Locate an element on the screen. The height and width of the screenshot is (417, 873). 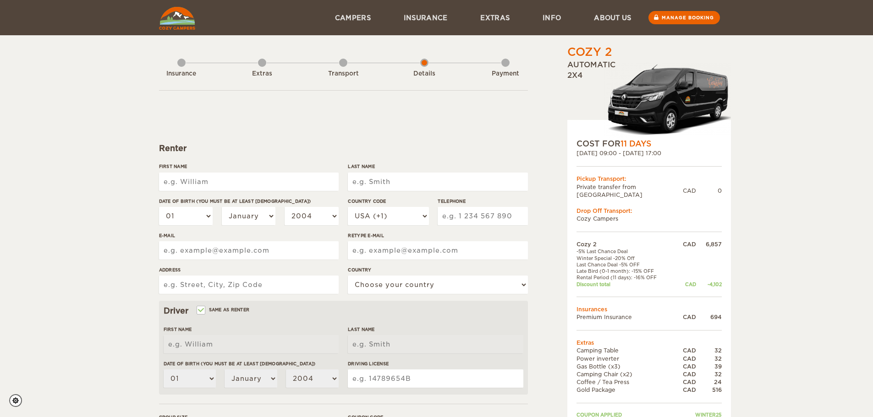
td: Camping Chair (x2) is located at coordinates (625, 374).